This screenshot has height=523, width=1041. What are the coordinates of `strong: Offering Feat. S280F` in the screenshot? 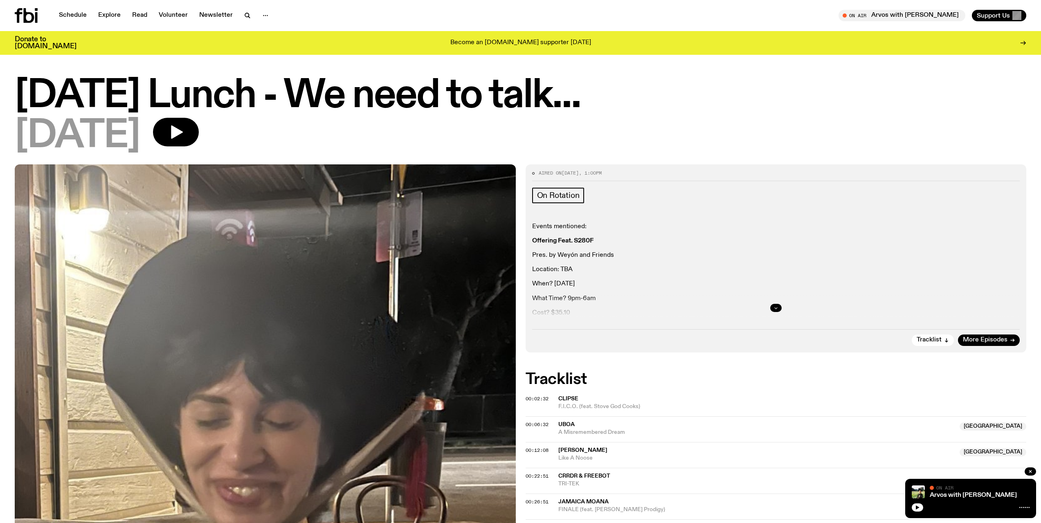 It's located at (563, 241).